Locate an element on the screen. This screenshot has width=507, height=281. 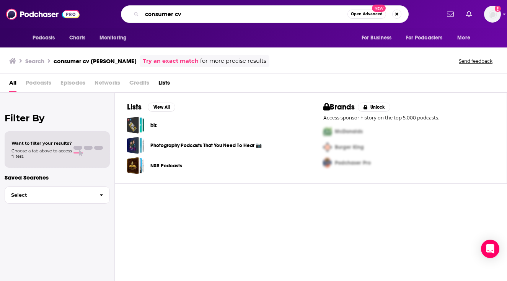
span: NSR Podcasts is located at coordinates (136, 165).